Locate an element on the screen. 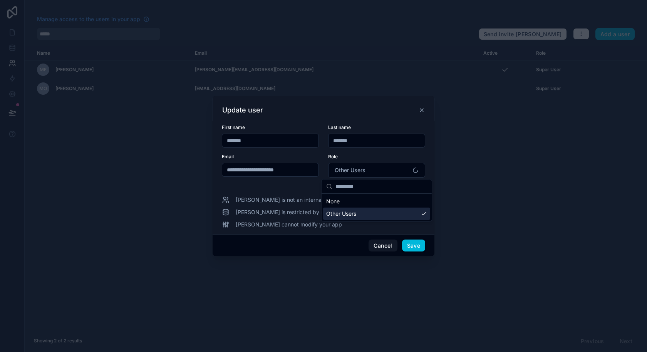  div: None is located at coordinates (377, 201).